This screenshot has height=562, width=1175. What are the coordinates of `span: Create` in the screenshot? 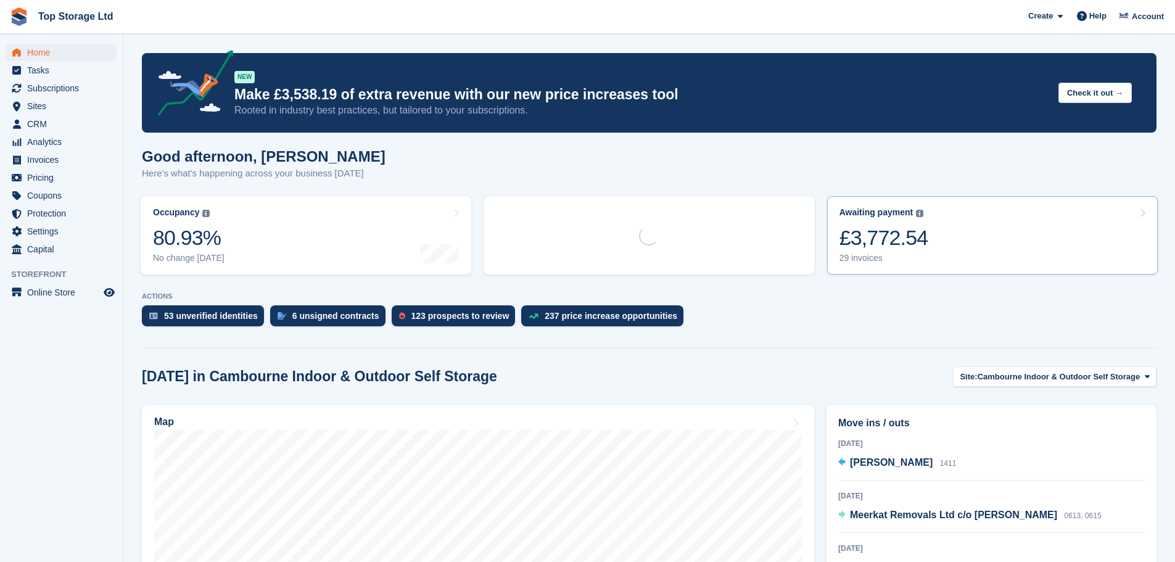 It's located at (1041, 16).